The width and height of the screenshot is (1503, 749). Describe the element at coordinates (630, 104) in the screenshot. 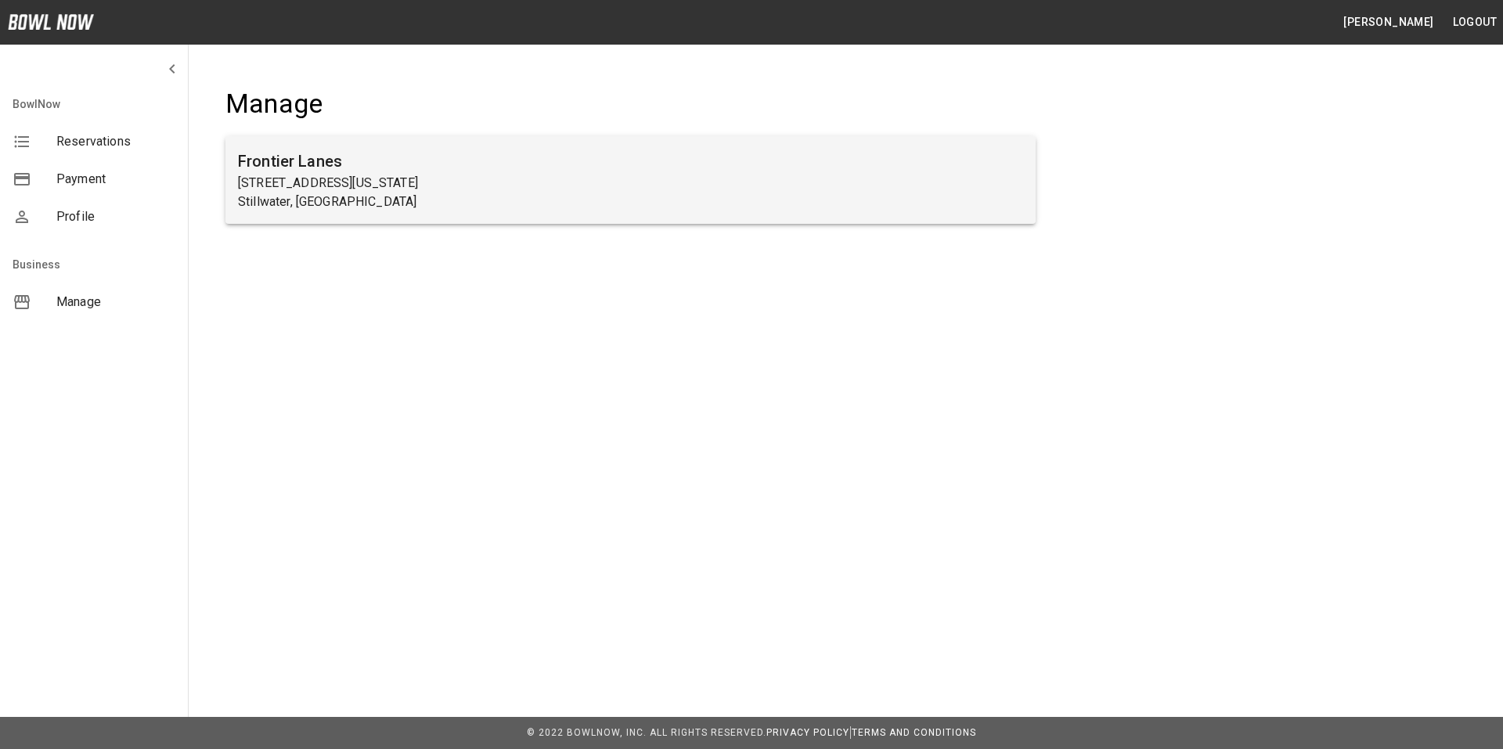

I see `h4: Manage` at that location.